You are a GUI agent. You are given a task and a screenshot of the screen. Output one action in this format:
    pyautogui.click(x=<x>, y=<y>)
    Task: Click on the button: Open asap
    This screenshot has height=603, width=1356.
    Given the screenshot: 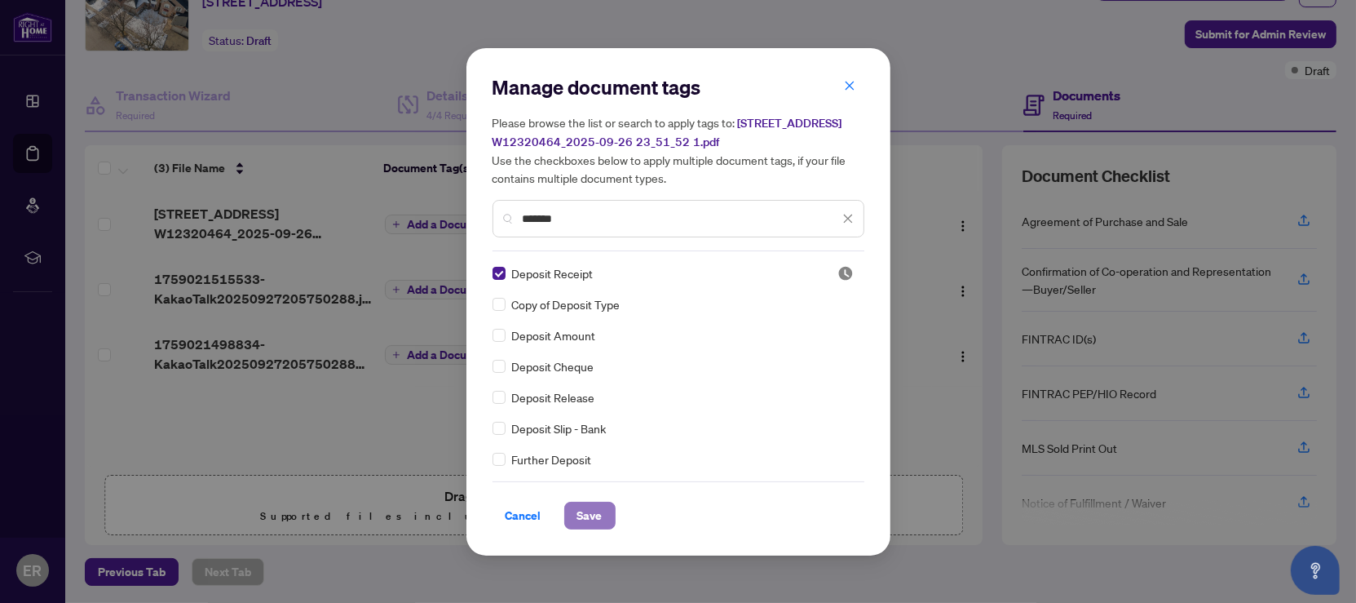 What is the action you would take?
    pyautogui.click(x=1315, y=570)
    